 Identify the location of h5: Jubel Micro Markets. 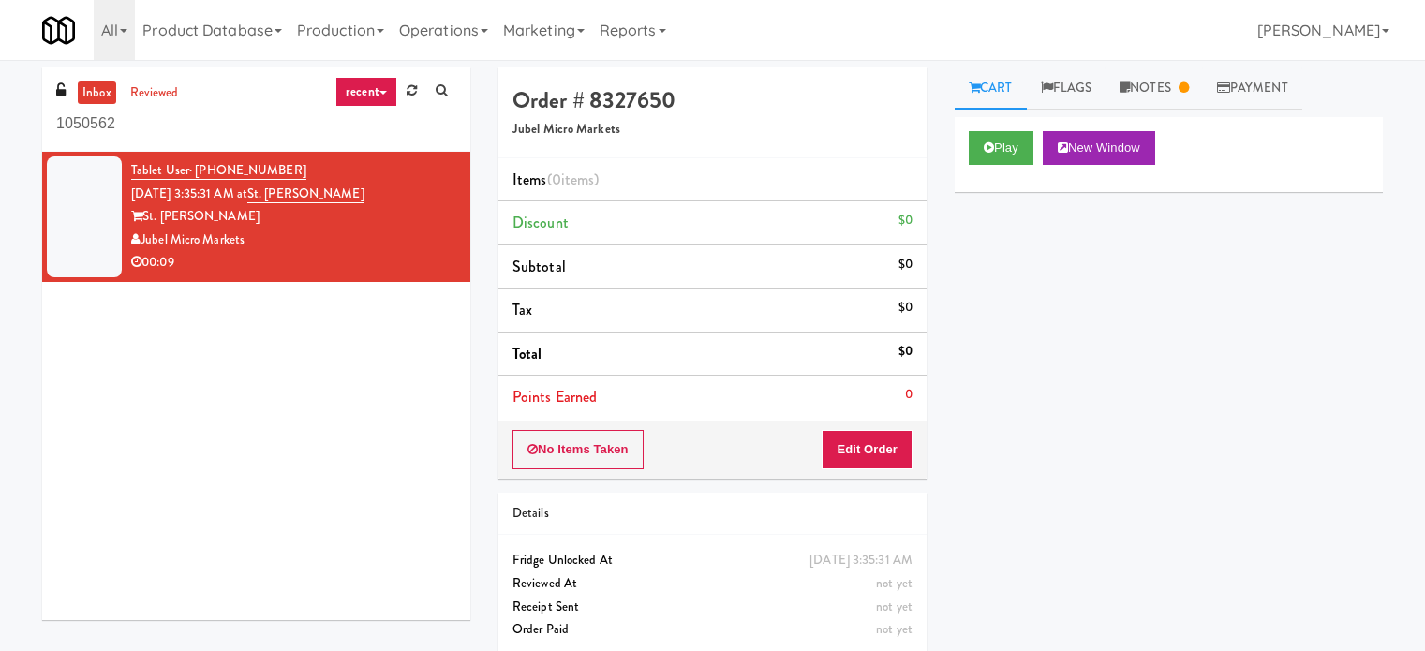
(712, 129).